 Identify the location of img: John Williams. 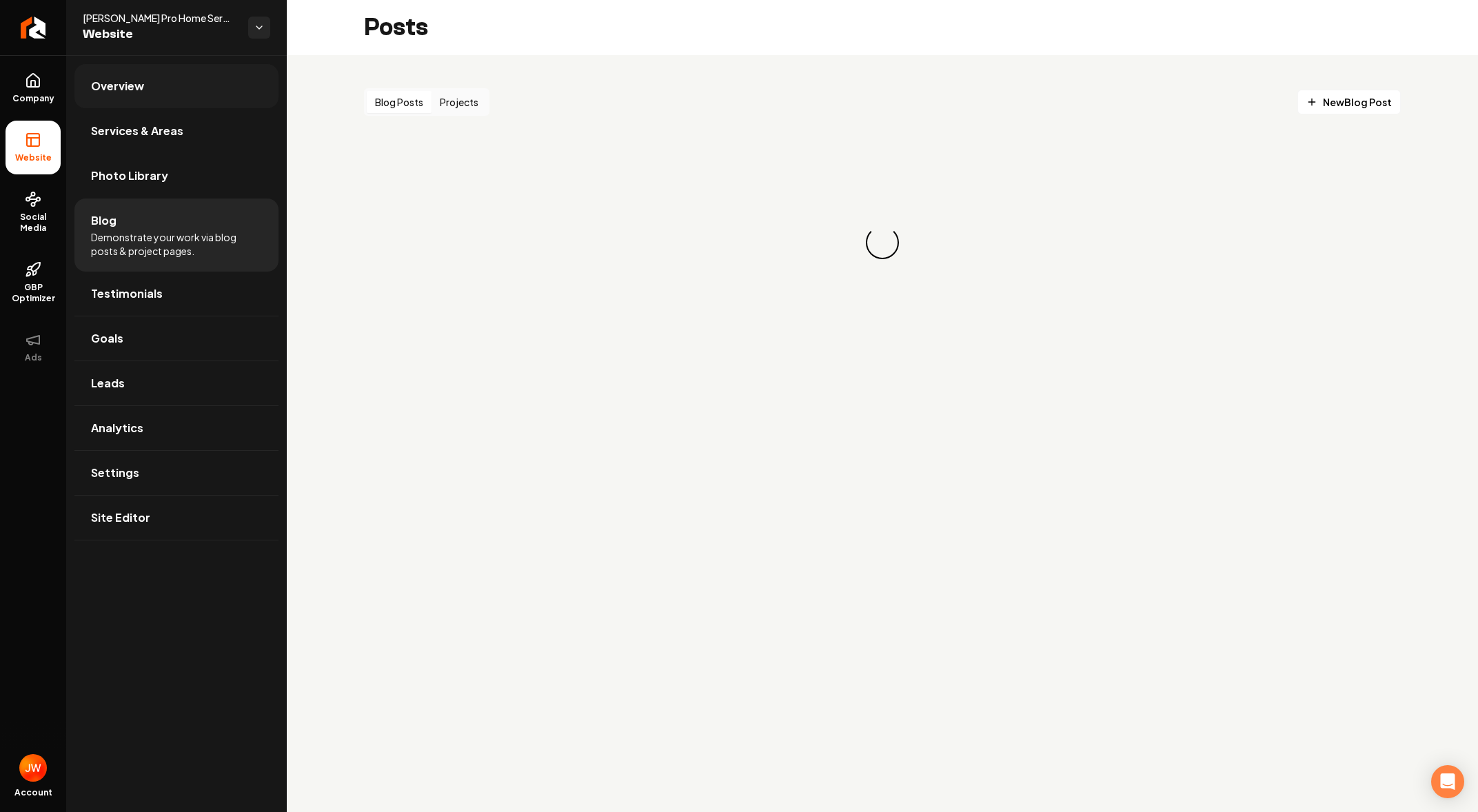
(33, 768).